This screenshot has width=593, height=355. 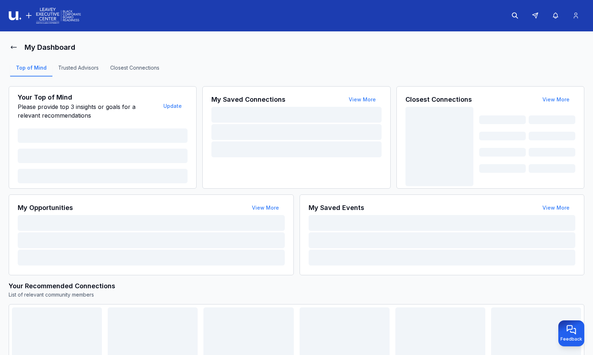 I want to click on a: Closest Connections, so click(x=135, y=70).